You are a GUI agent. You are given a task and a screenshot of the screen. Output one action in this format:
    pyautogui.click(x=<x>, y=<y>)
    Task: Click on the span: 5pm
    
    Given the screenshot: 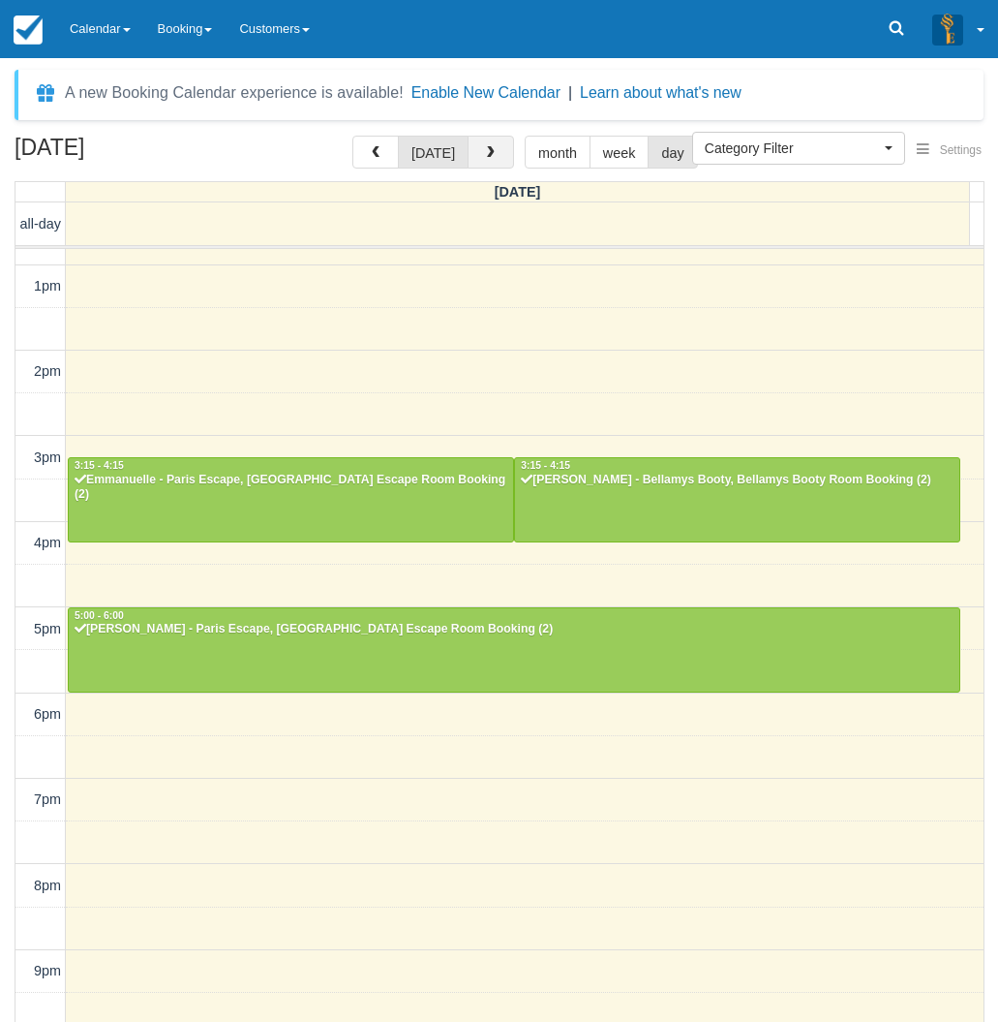 What is the action you would take?
    pyautogui.click(x=47, y=628)
    